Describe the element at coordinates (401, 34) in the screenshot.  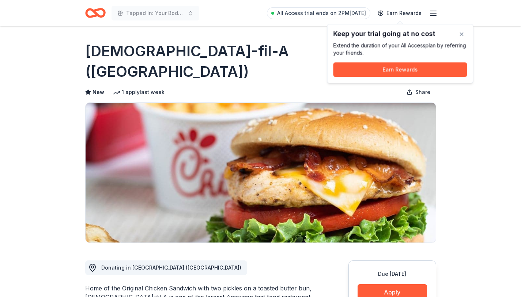
I see `div: Keep your trial going at no cost` at that location.